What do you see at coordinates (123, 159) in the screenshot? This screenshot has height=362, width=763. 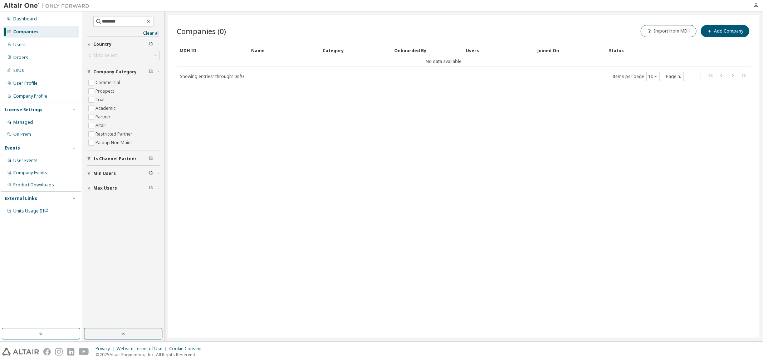 I see `button: Is Channel Partner` at bounding box center [123, 159].